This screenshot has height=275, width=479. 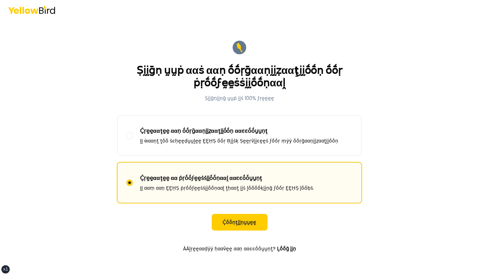 I want to click on p: Ṣḭḭḡṇḭḭṇḡ ṵṵṗ ḭḭṡ 100% ϝṛḛḛḛḛ, so click(x=240, y=98).